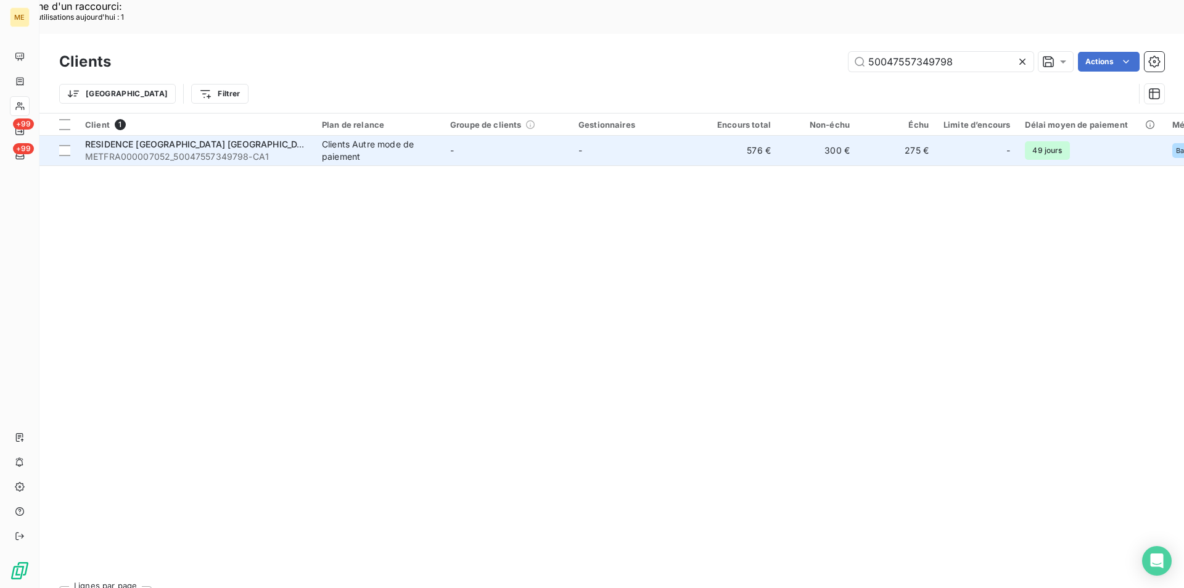 Image resolution: width=1184 pixels, height=588 pixels. Describe the element at coordinates (379, 125) in the screenshot. I see `div: Plan de relance` at that location.